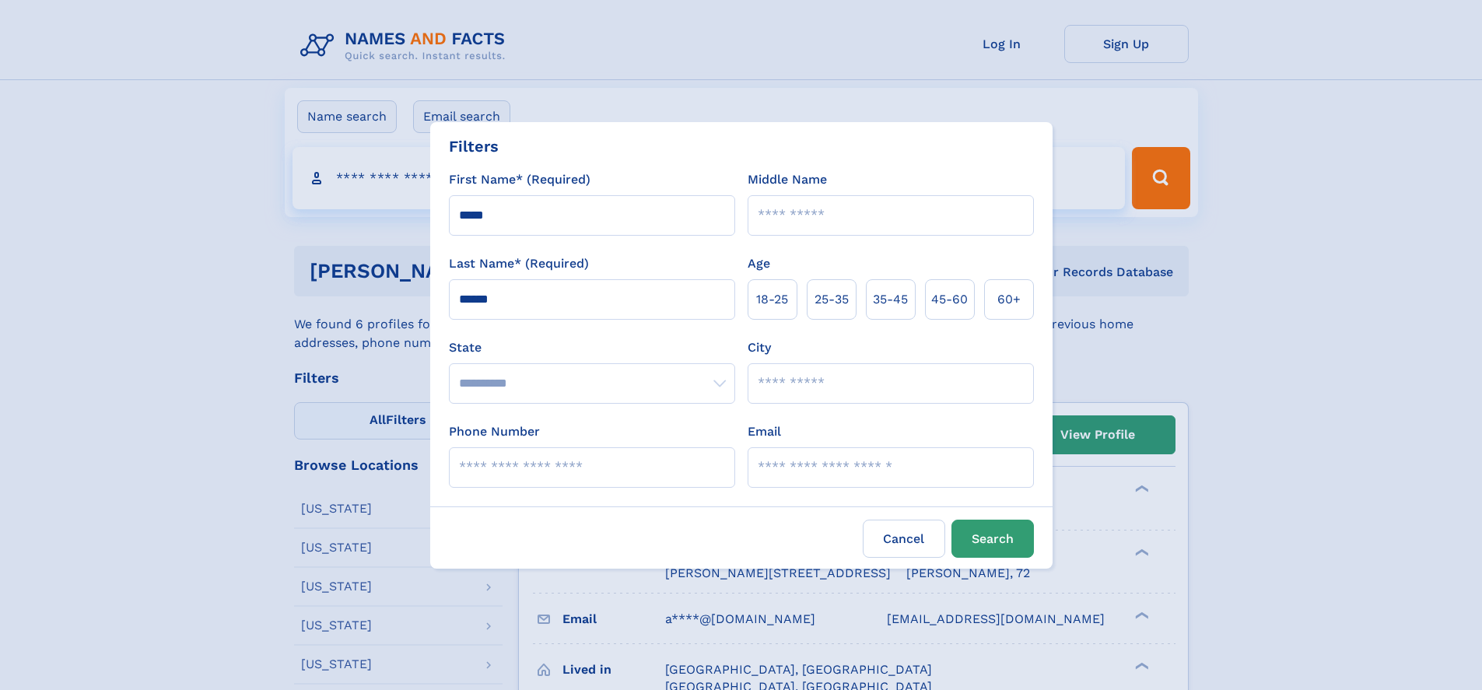 The width and height of the screenshot is (1482, 690). Describe the element at coordinates (993, 538) in the screenshot. I see `button: Search` at that location.